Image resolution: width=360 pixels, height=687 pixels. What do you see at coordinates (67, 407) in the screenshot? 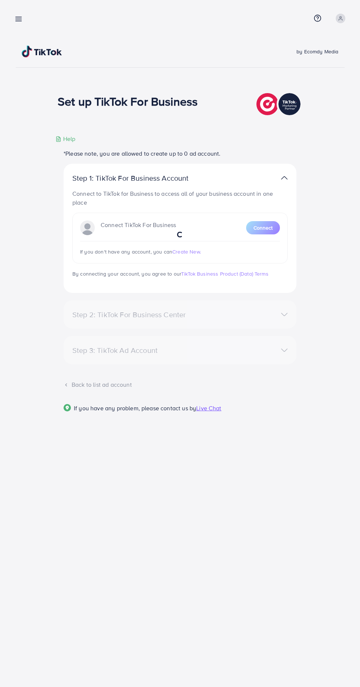
I see `img: Popup guide` at bounding box center [67, 407].